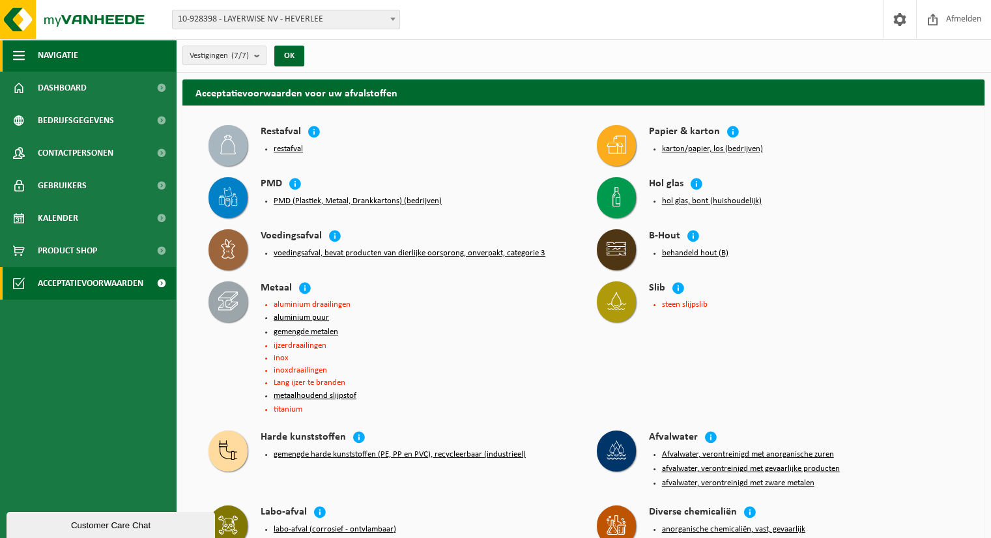 This screenshot has height=538, width=991. I want to click on li: aluminium draailingen, so click(422, 304).